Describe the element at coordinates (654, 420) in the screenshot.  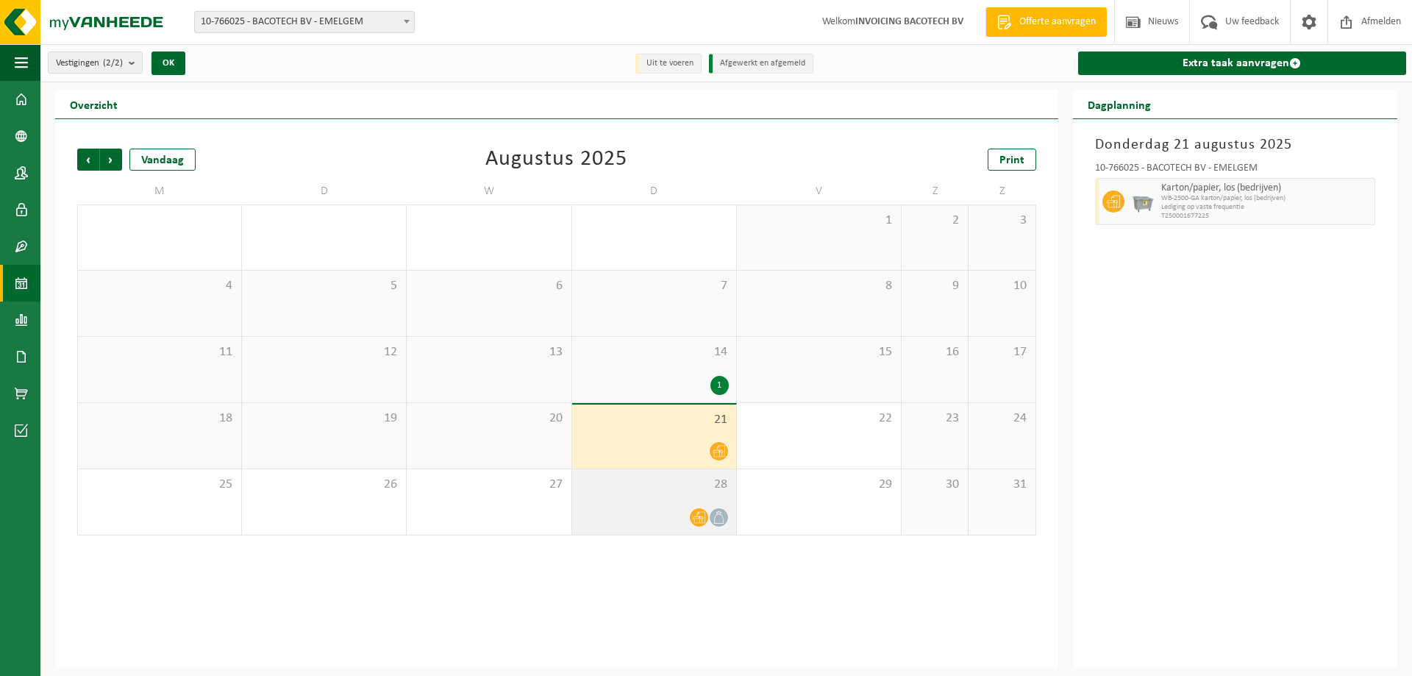
I see `span: 21` at that location.